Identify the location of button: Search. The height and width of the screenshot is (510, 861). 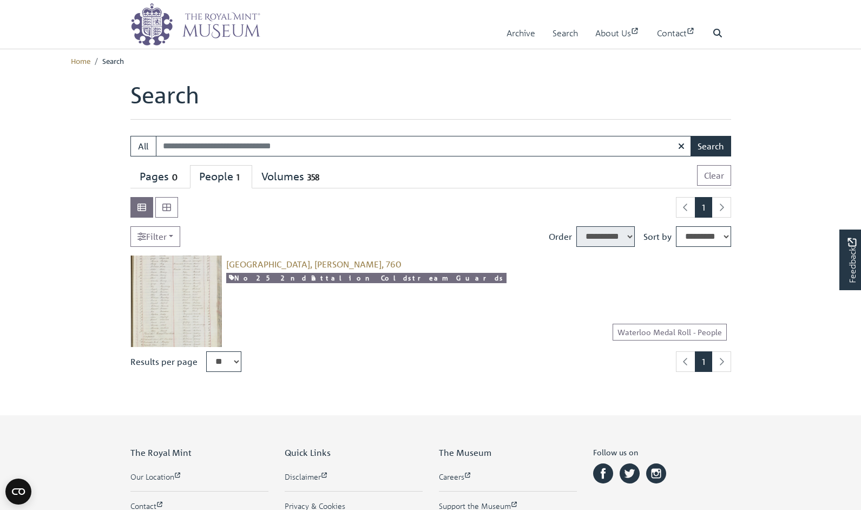
(710, 146).